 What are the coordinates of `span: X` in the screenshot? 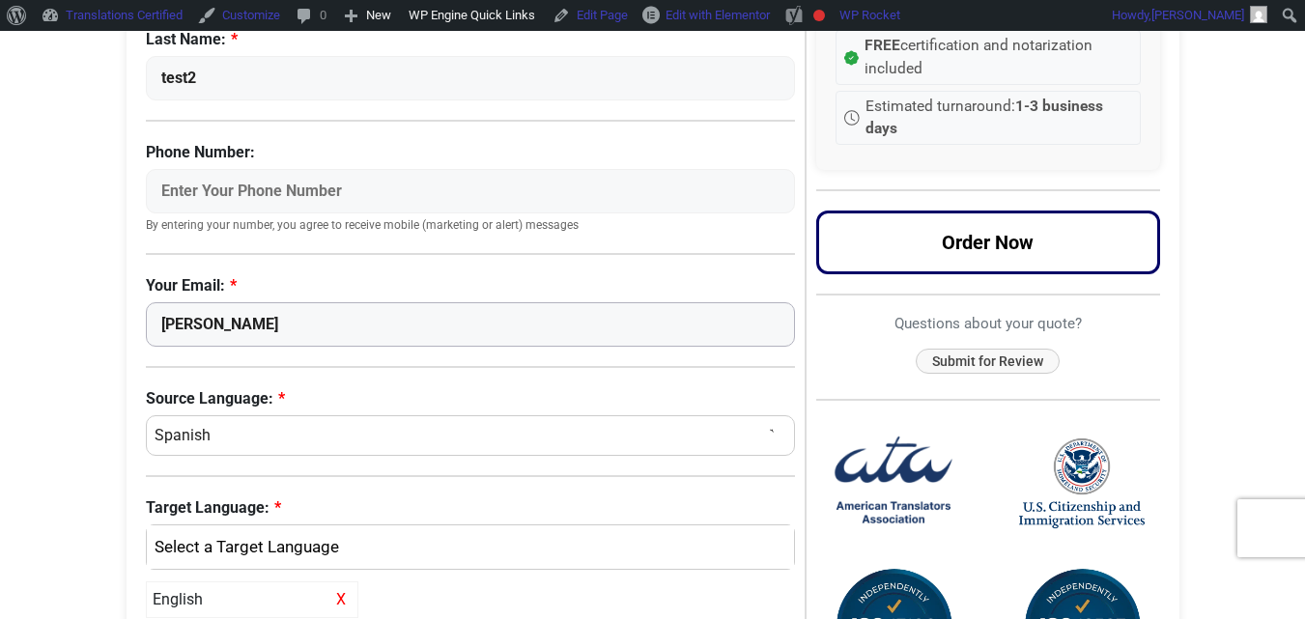 It's located at (341, 600).